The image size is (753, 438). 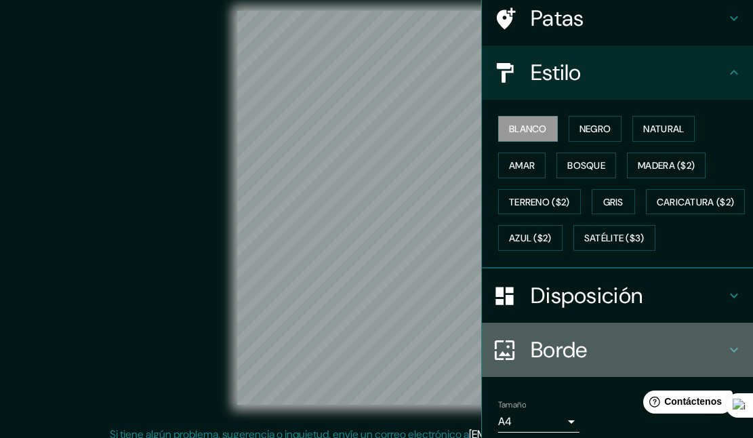 I want to click on button: Madera ($2), so click(x=666, y=165).